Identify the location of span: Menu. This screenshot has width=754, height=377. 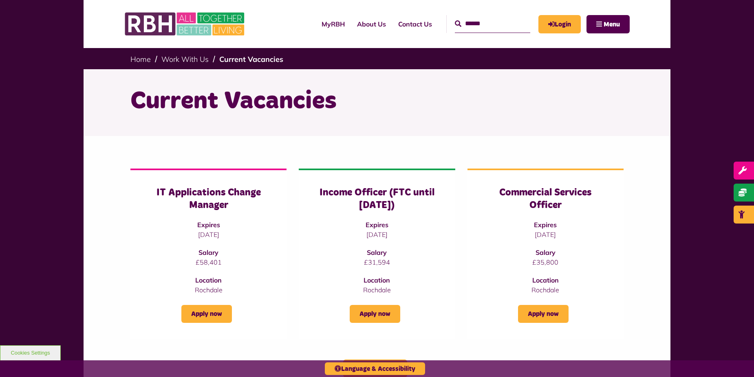
(611, 24).